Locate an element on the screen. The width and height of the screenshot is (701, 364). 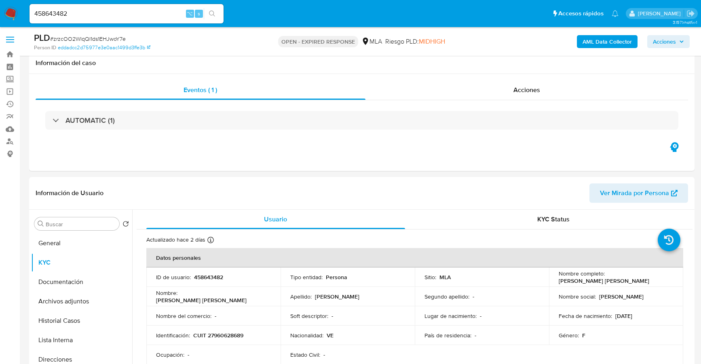
span: KYC Status is located at coordinates (553, 219).